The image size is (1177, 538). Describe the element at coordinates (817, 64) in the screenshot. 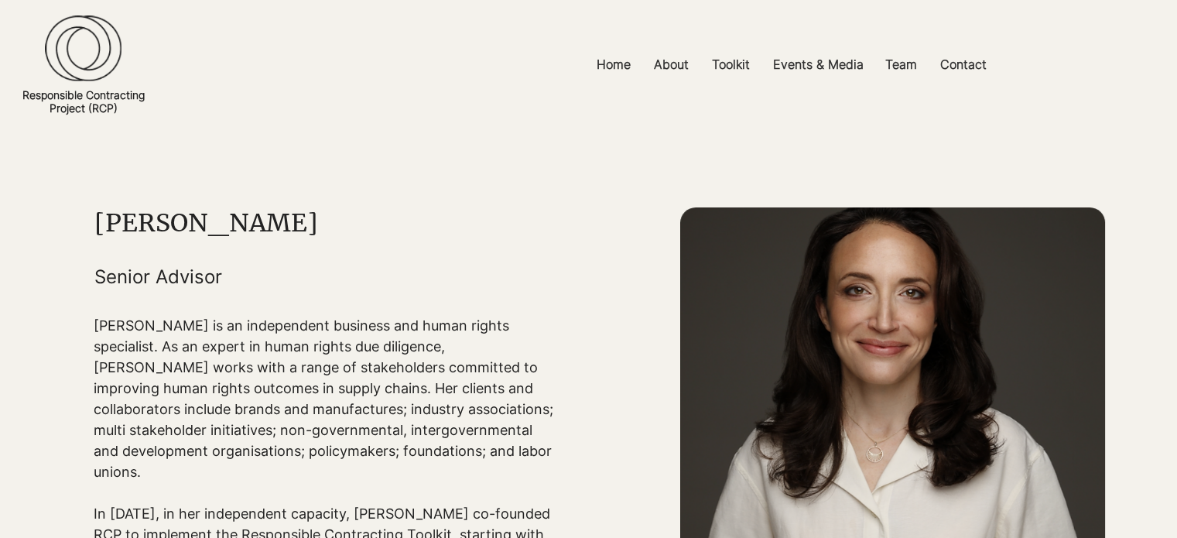

I see `a: Events & Media` at that location.